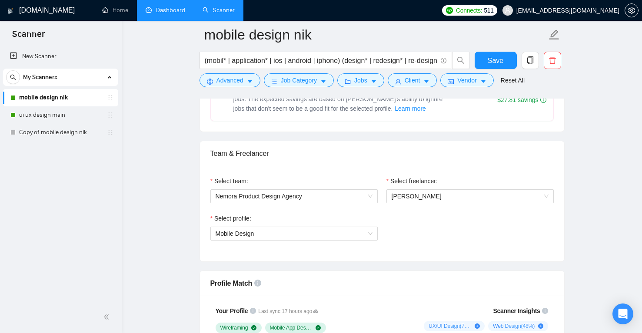 This screenshot has height=333, width=642. Describe the element at coordinates (291, 328) in the screenshot. I see `span: Mobile App Design` at that location.